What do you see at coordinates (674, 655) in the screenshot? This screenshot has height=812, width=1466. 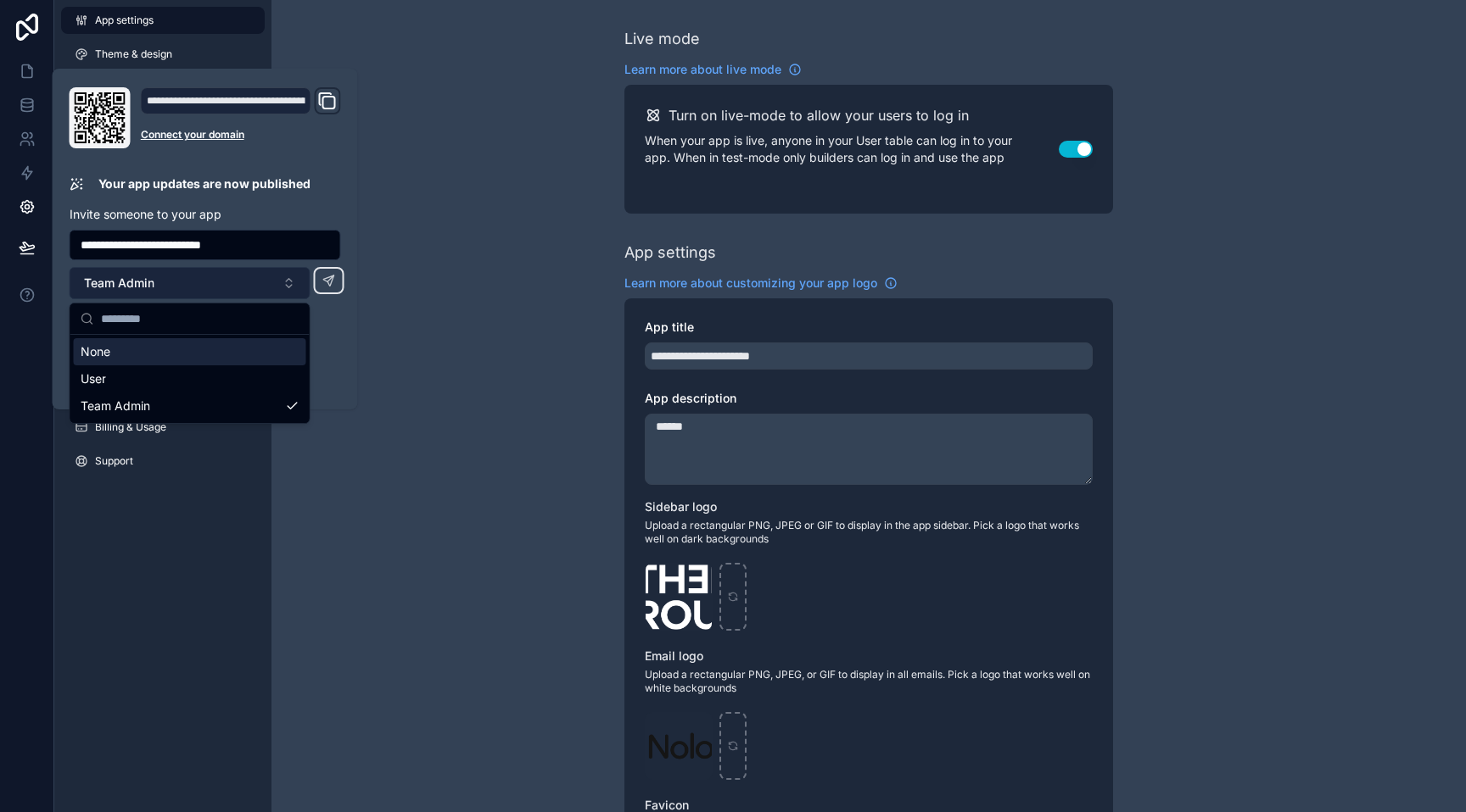 I see `span: Email logo` at bounding box center [674, 655].